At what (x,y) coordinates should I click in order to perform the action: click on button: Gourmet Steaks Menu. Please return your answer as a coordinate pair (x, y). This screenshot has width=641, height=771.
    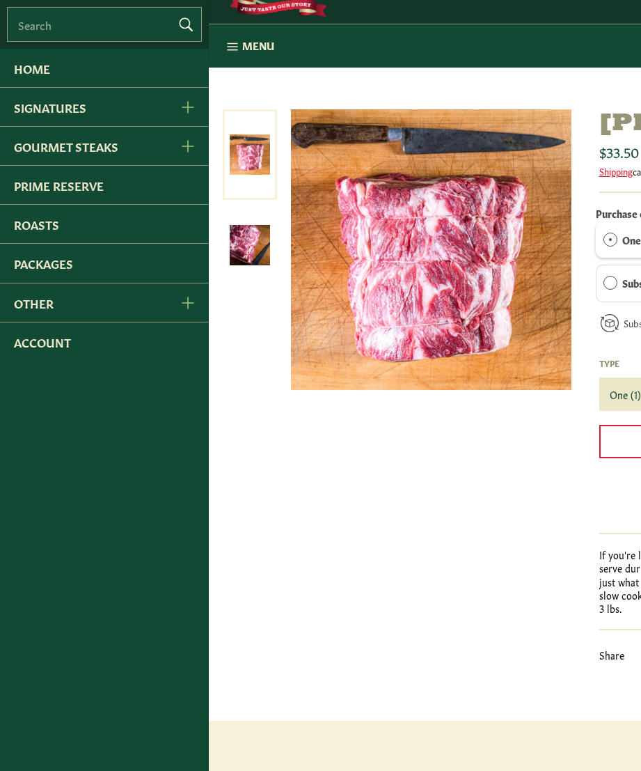
    Looking at the image, I should click on (187, 145).